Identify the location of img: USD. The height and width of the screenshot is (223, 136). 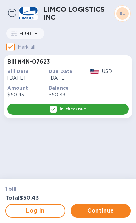
(94, 71).